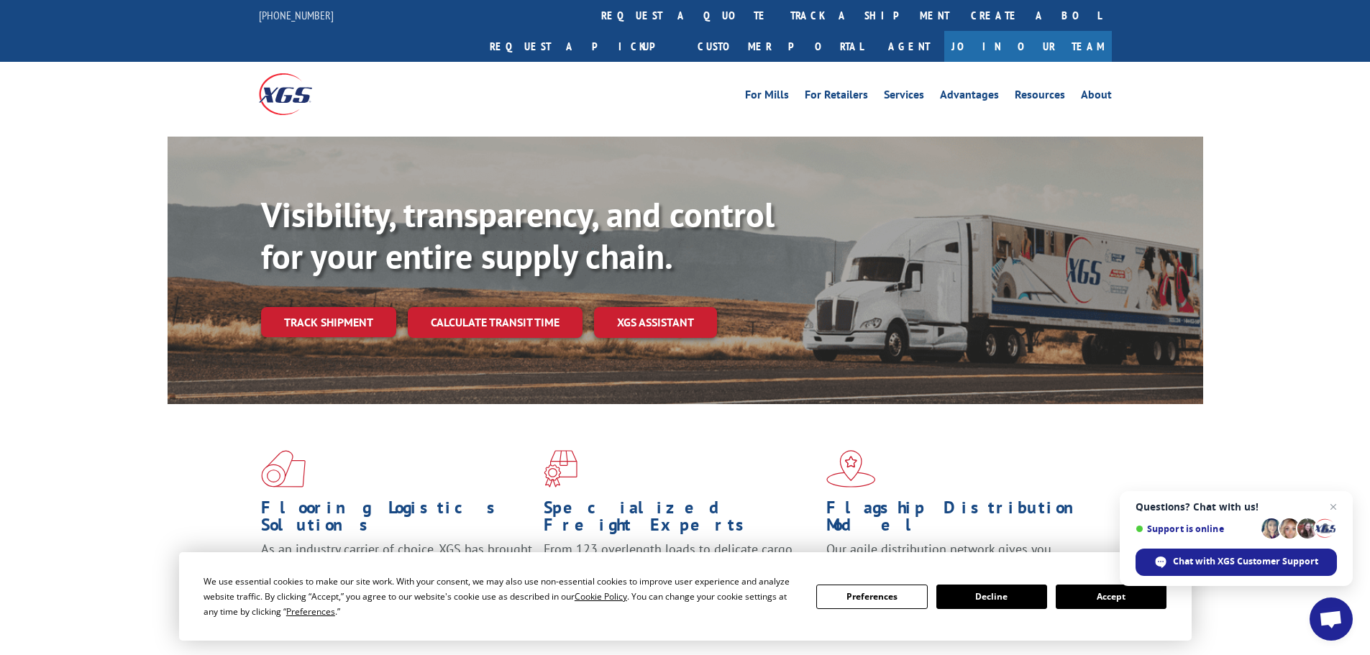 This screenshot has height=655, width=1370. I want to click on a: XGS ASSISTANT, so click(655, 322).